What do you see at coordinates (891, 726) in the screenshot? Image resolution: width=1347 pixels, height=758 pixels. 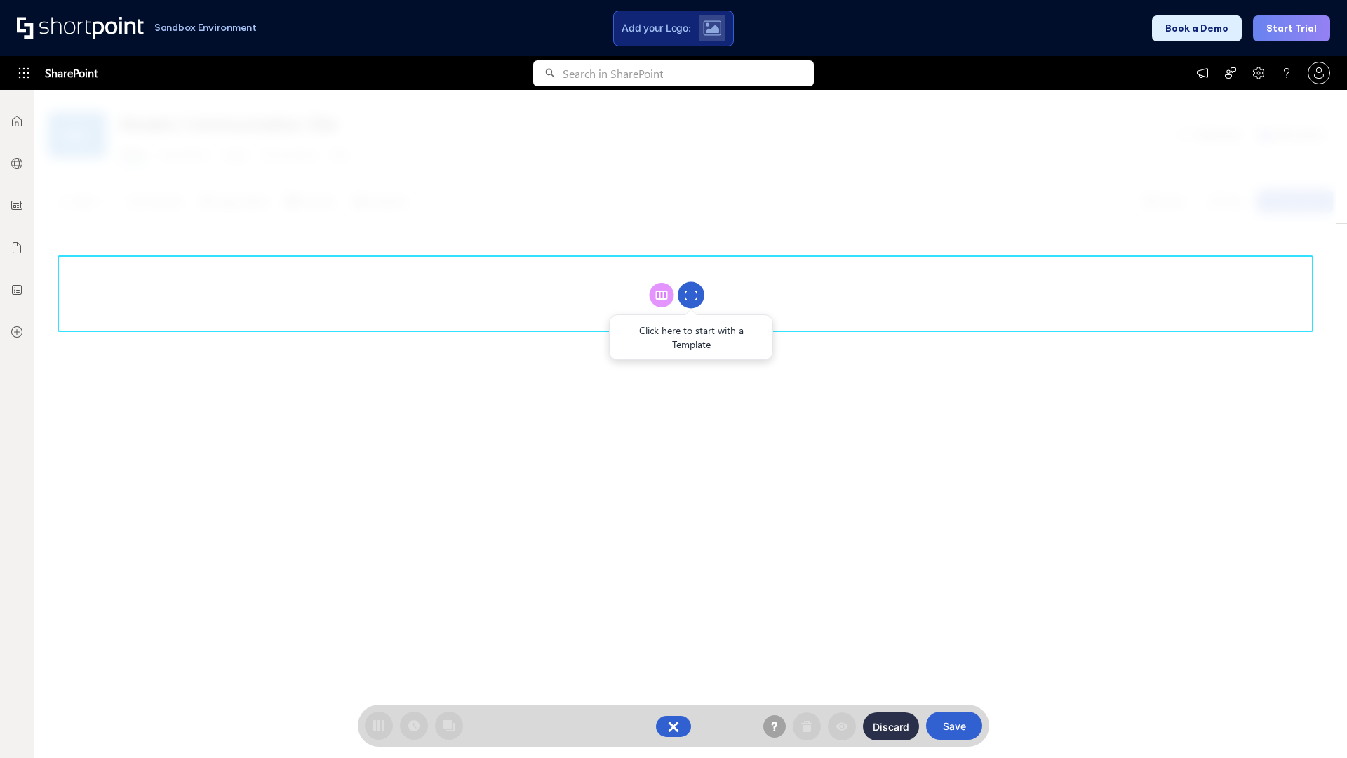 I see `button: Discard` at bounding box center [891, 726].